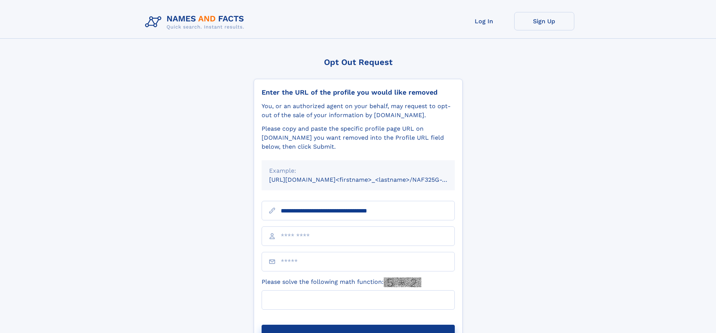 The width and height of the screenshot is (716, 333). I want to click on label: Please solve the following math function:, so click(341, 283).